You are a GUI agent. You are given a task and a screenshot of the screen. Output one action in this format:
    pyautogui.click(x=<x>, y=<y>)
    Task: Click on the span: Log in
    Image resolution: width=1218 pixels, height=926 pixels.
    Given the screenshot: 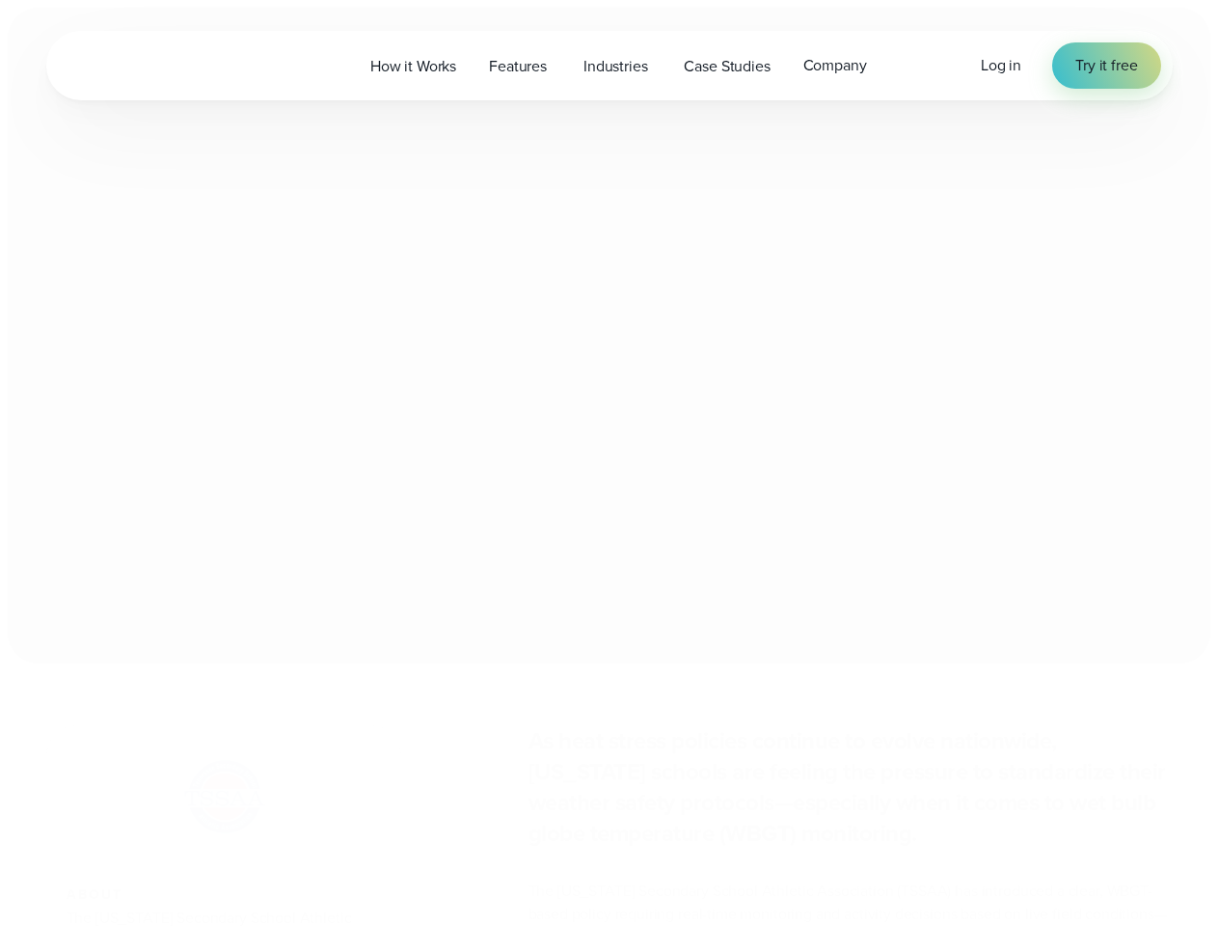 What is the action you would take?
    pyautogui.click(x=1001, y=65)
    